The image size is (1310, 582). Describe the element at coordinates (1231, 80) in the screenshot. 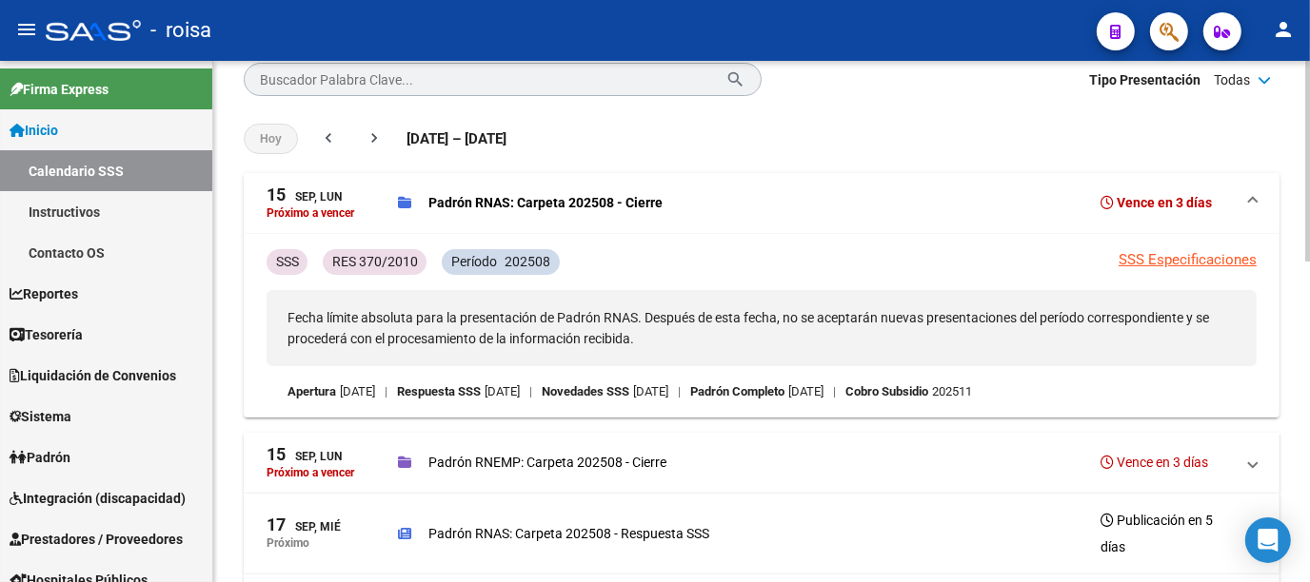

I see `span: Todas` at that location.